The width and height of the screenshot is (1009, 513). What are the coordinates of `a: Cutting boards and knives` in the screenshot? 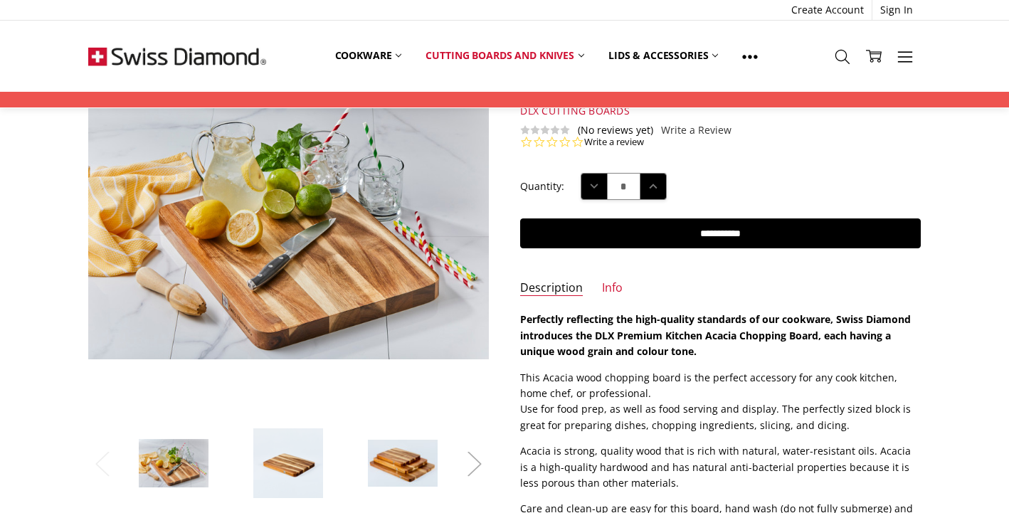 It's located at (504, 55).